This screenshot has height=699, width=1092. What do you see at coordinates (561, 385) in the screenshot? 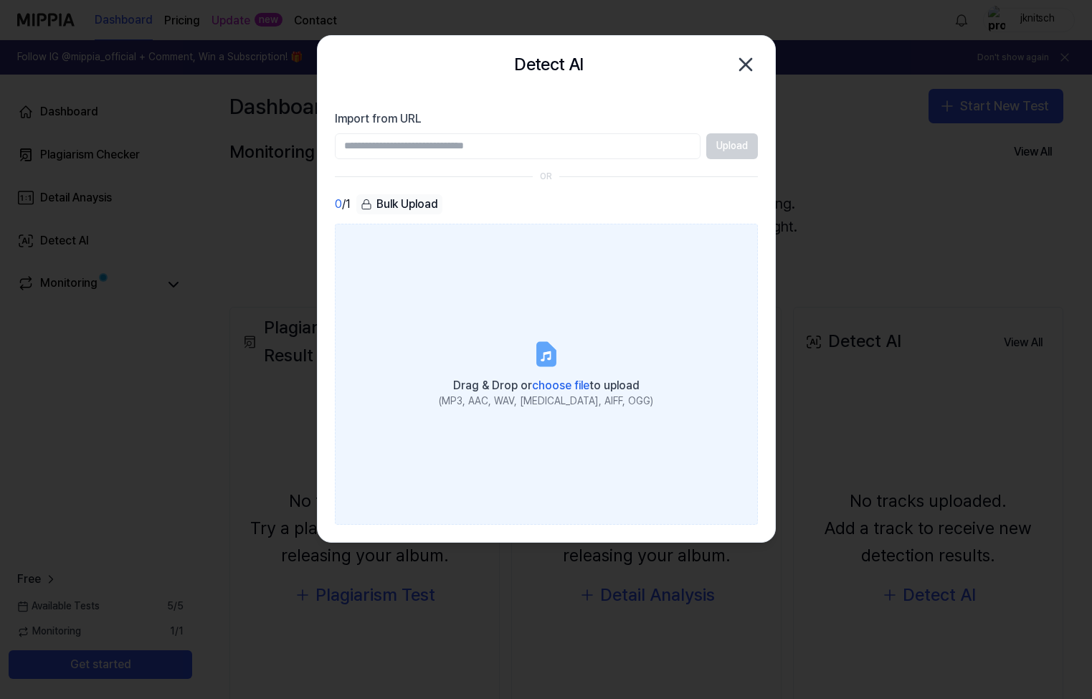
I see `span: choose file` at bounding box center [561, 385].